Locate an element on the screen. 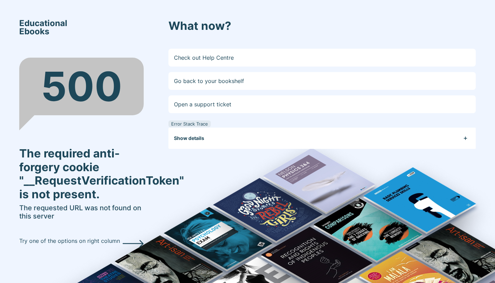  p: Try one of the options on right column is located at coordinates (69, 241).